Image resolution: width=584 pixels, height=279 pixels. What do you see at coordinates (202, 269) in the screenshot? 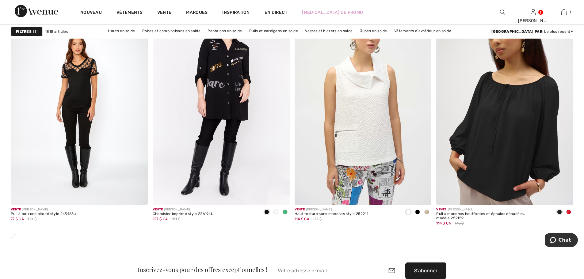
I see `font: Inscrivez-vous pour des offres exceptionnelles !` at bounding box center [202, 269].